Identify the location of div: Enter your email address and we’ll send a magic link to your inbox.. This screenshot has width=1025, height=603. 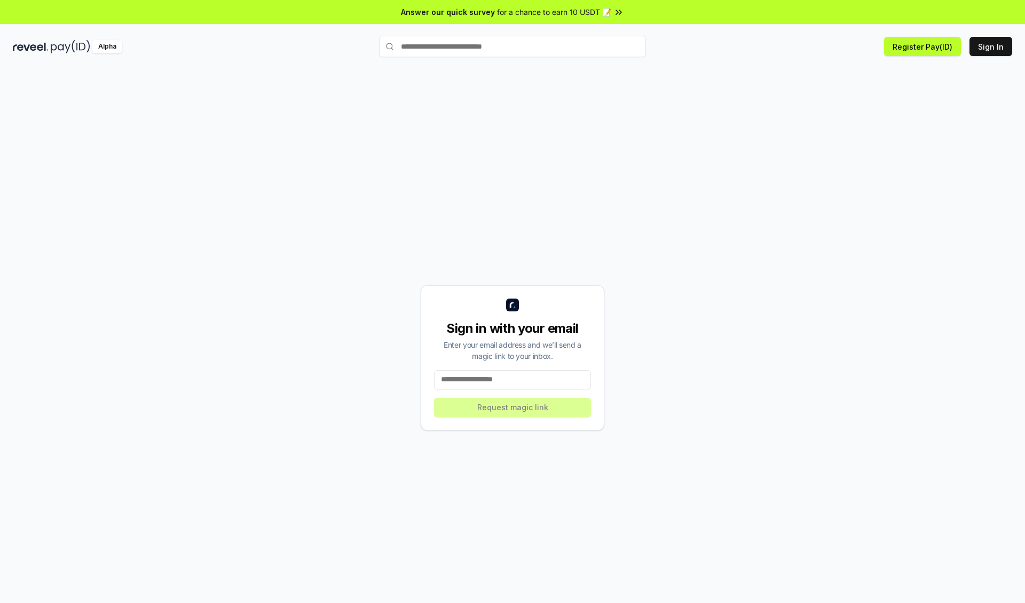
(513, 350).